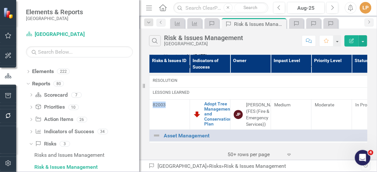 This screenshot has height=172, width=377. I want to click on span: Medium, so click(282, 105).